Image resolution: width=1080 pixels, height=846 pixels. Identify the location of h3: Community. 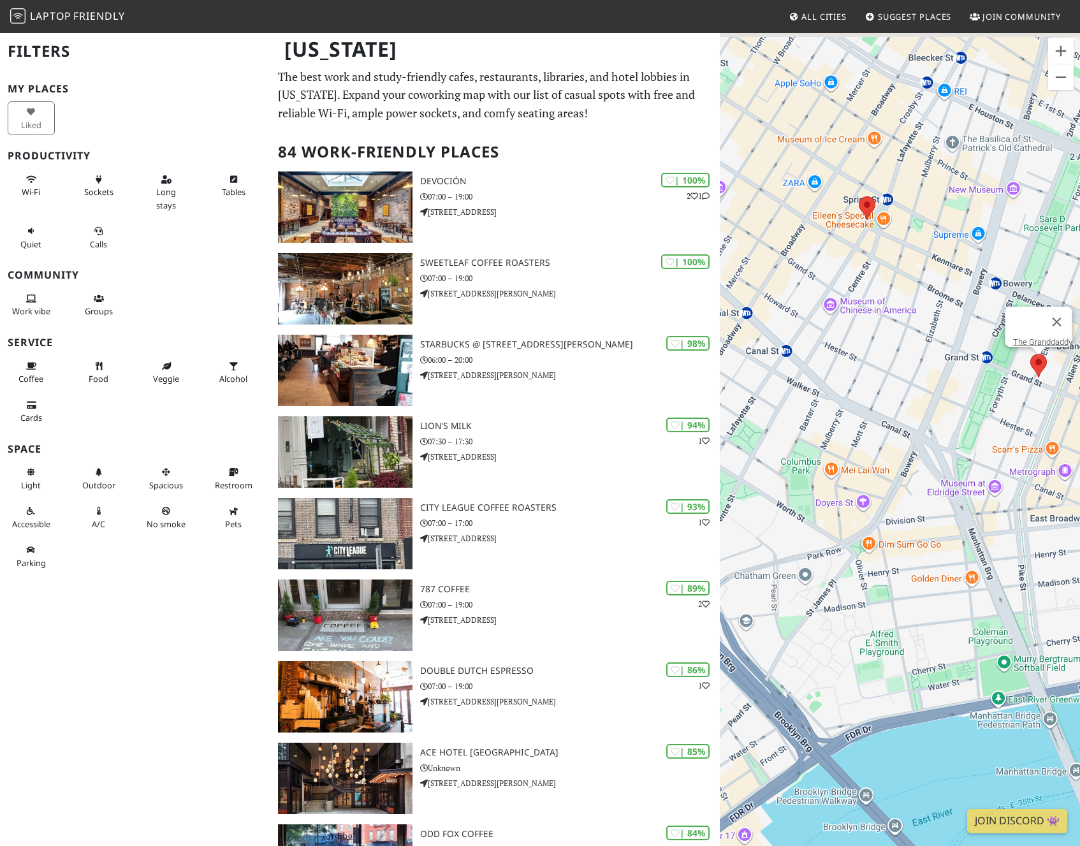
(135, 275).